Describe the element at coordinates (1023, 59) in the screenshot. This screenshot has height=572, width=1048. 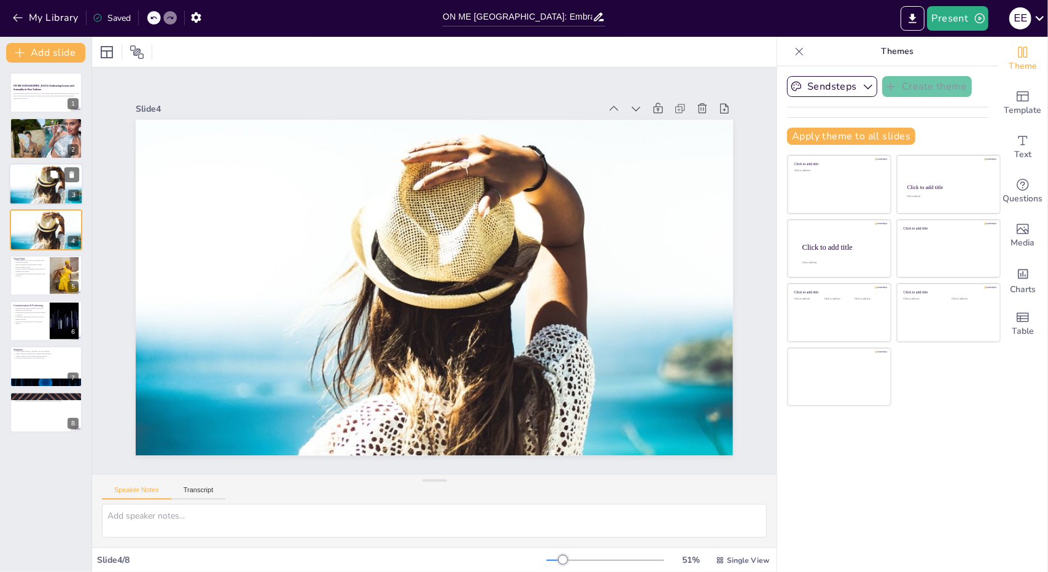
I see `div: Change the overall theme` at that location.